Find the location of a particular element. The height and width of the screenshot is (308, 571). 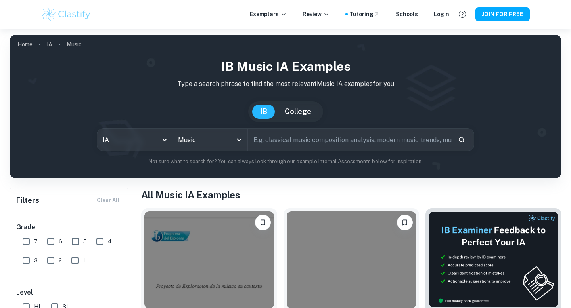

h6: Level is located at coordinates (69, 293).